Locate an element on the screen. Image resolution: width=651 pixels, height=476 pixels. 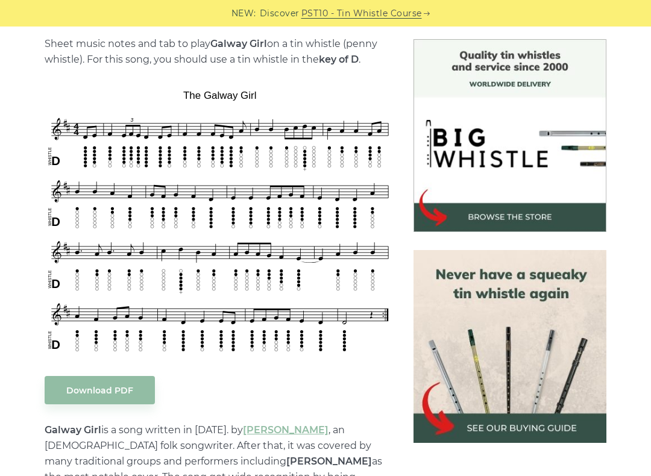
a: PST10 - Tin Whistle Course is located at coordinates (361, 13).